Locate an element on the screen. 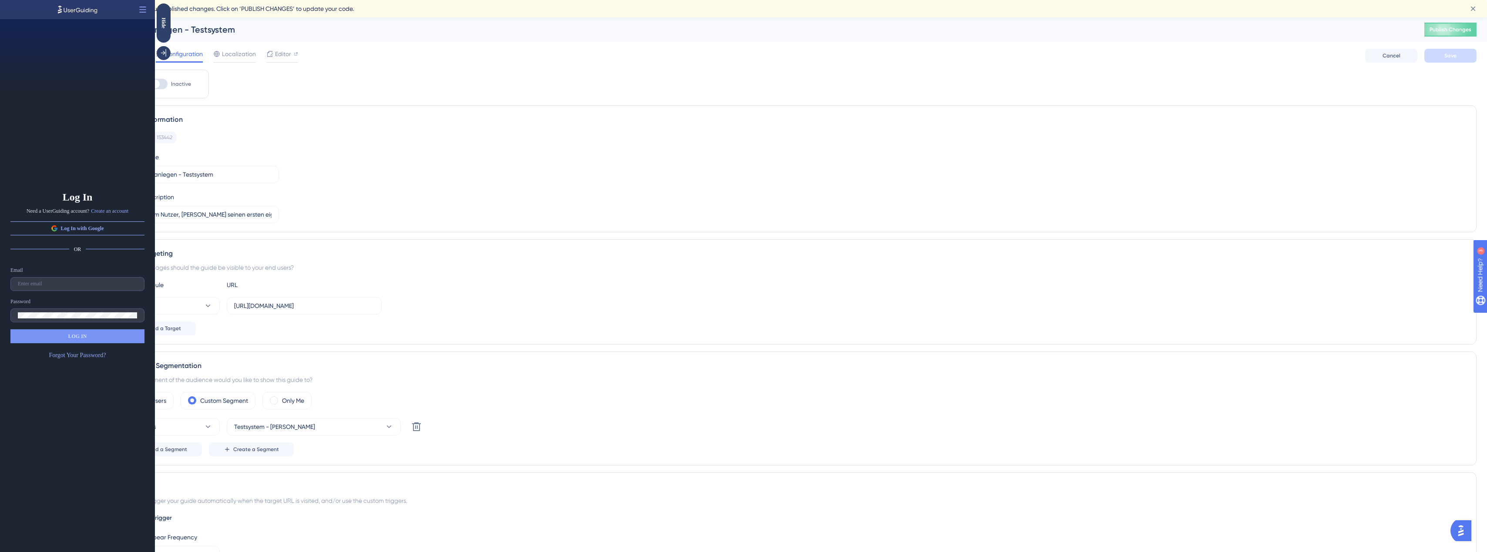  span: Add a Segment is located at coordinates (167, 449).